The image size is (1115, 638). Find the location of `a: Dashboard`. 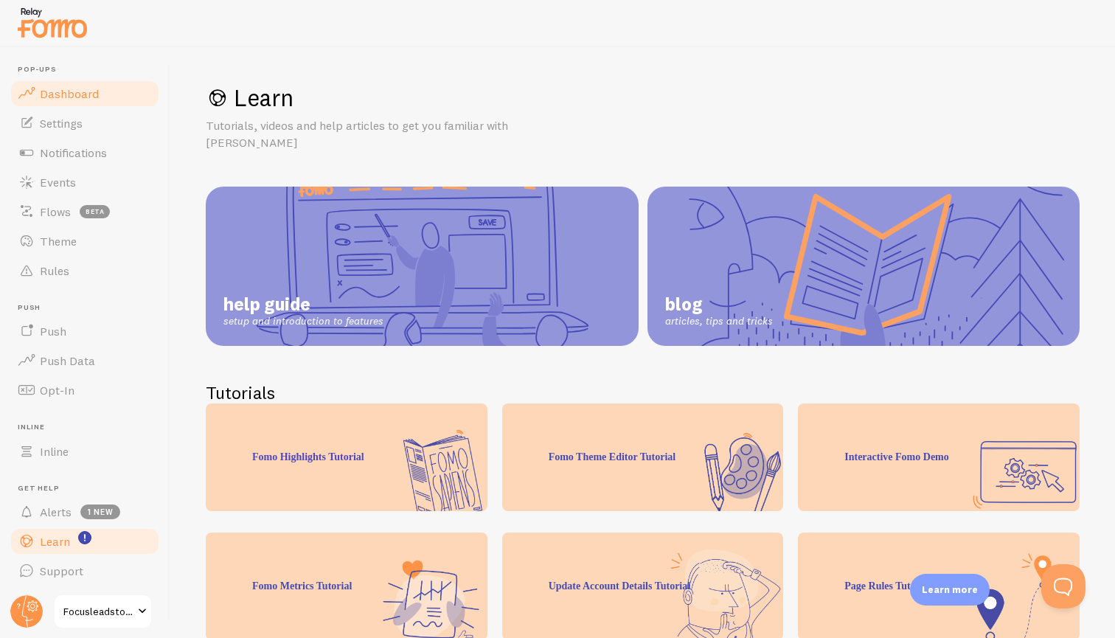

a: Dashboard is located at coordinates (85, 94).